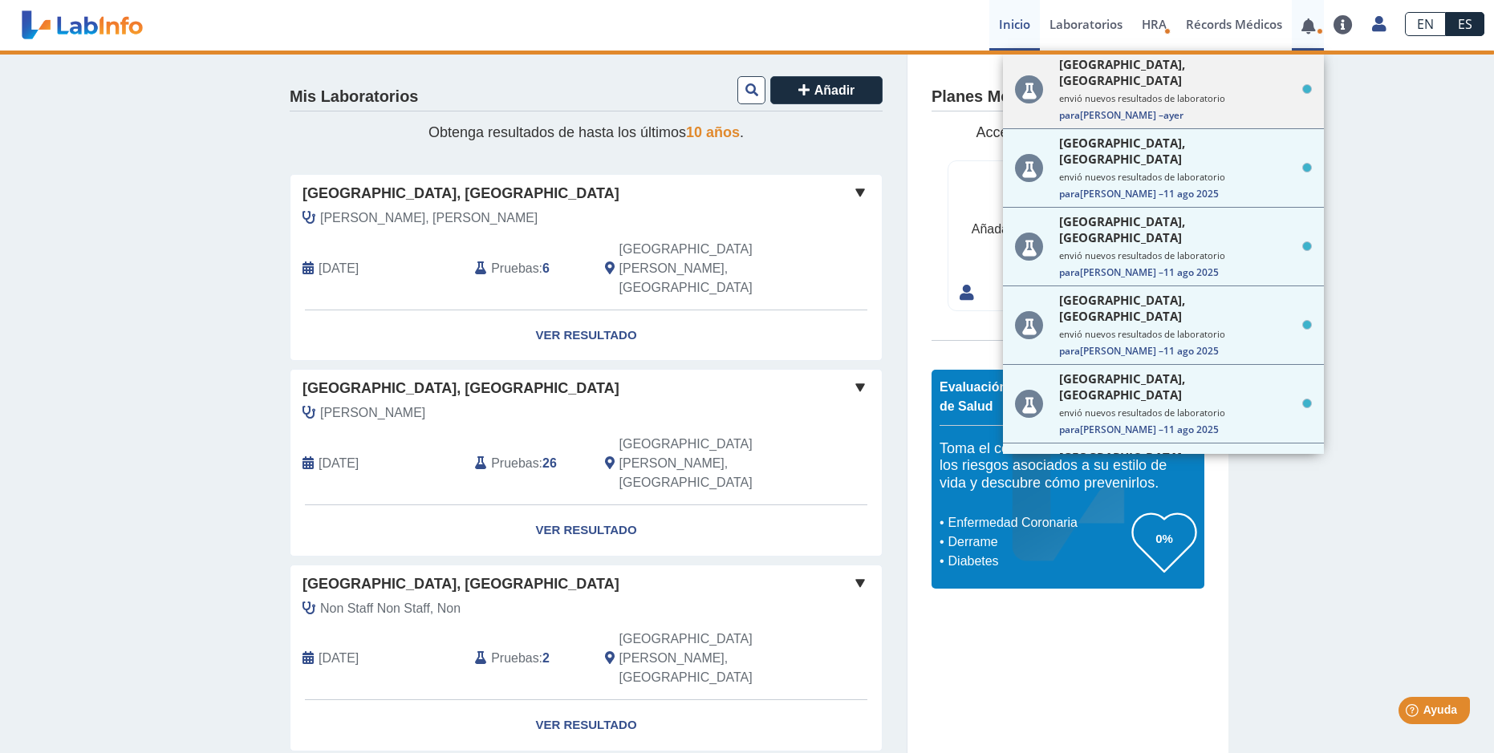 The width and height of the screenshot is (1494, 753). What do you see at coordinates (1037, 562) in the screenshot?
I see `li: Diabetes` at bounding box center [1037, 562].